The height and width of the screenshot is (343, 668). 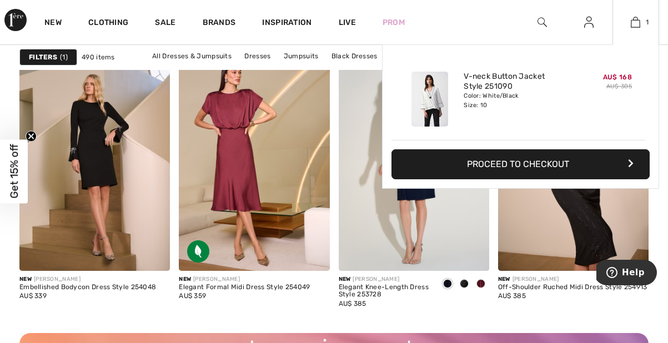 What do you see at coordinates (31, 137) in the screenshot?
I see `button: Close teaser` at bounding box center [31, 137].